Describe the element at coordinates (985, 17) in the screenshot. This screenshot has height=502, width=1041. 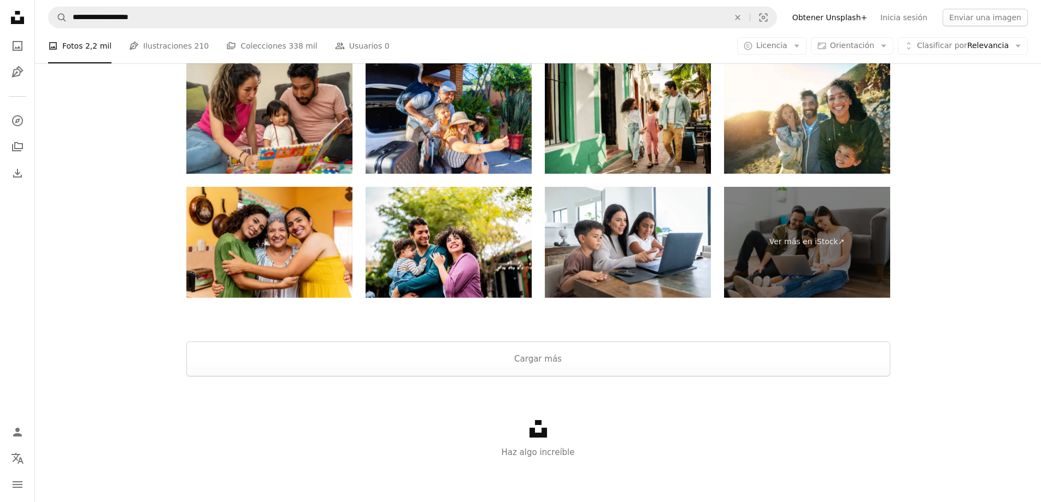
I see `button: Enviar una imagen` at that location.